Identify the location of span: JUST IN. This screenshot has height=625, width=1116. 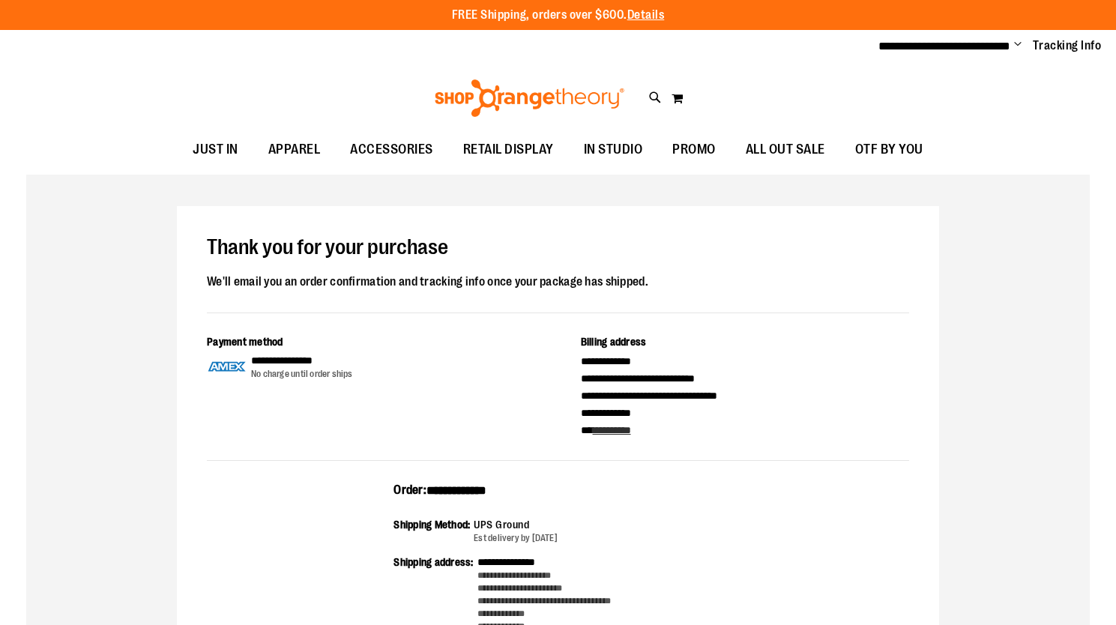
(215, 149).